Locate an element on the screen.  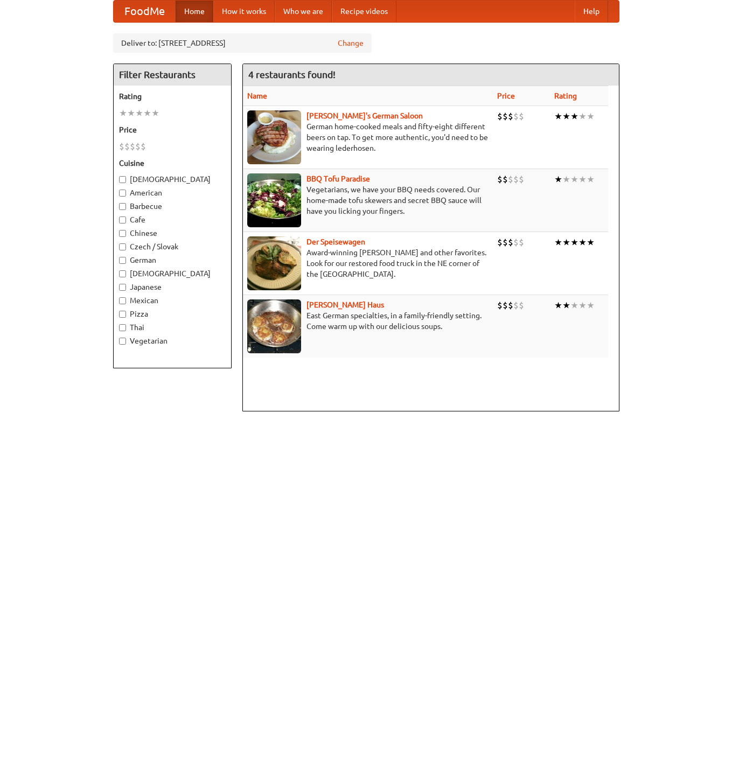
label: German is located at coordinates (172, 260).